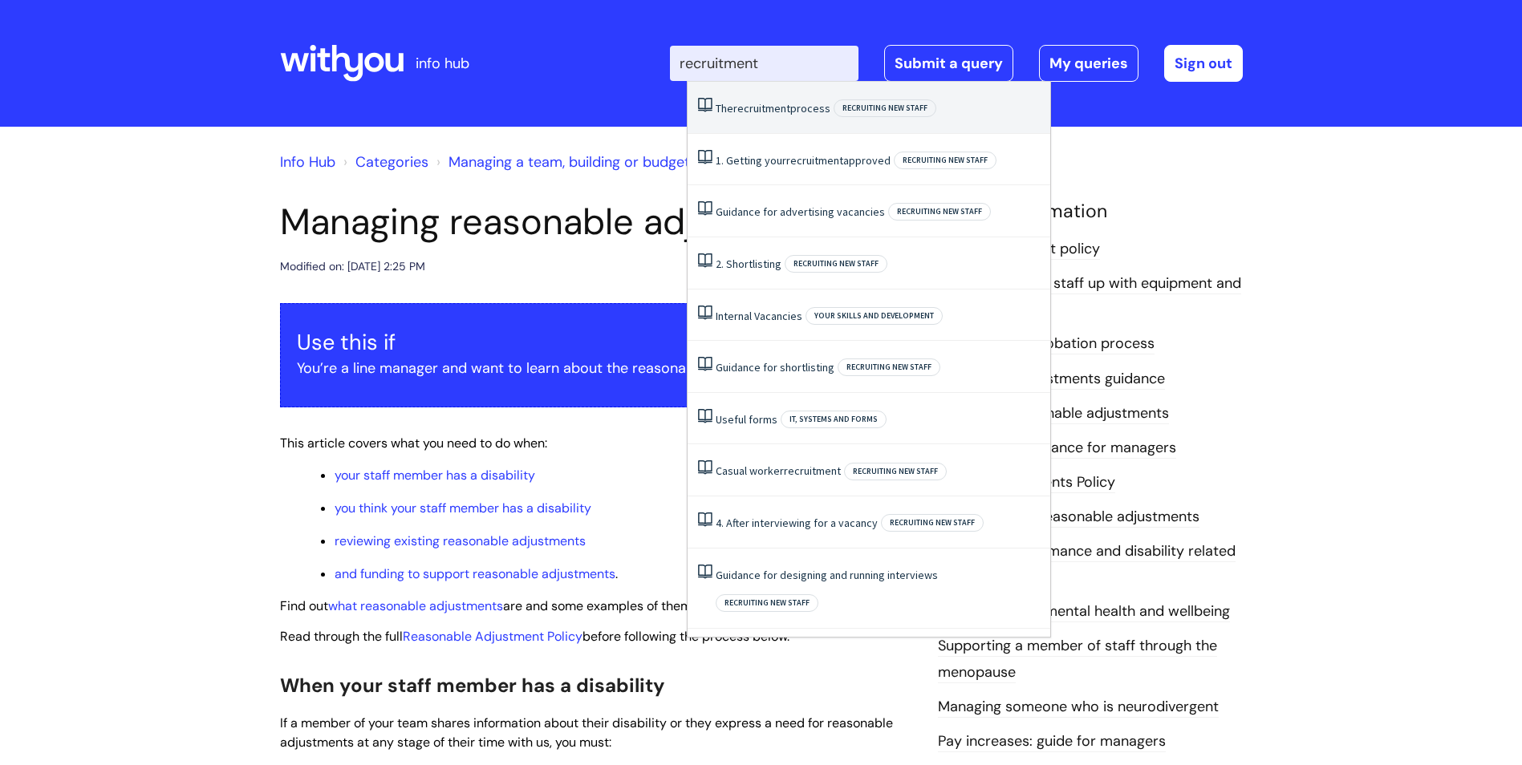  Describe the element at coordinates (442, 63) in the screenshot. I see `p: info hub` at that location.